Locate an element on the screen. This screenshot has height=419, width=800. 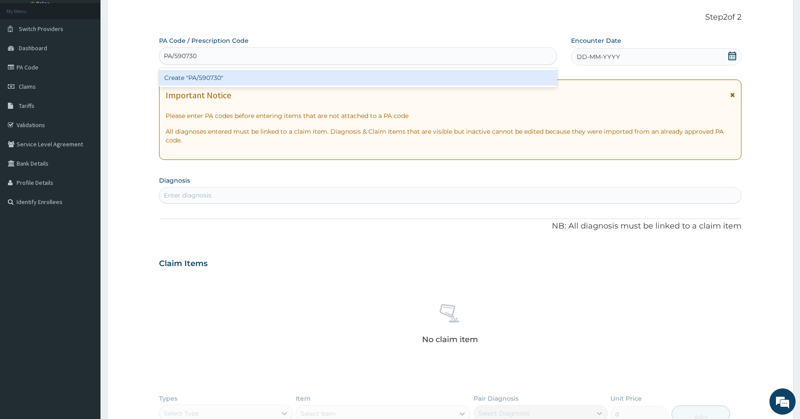
h3: Claim Items is located at coordinates (183, 264).